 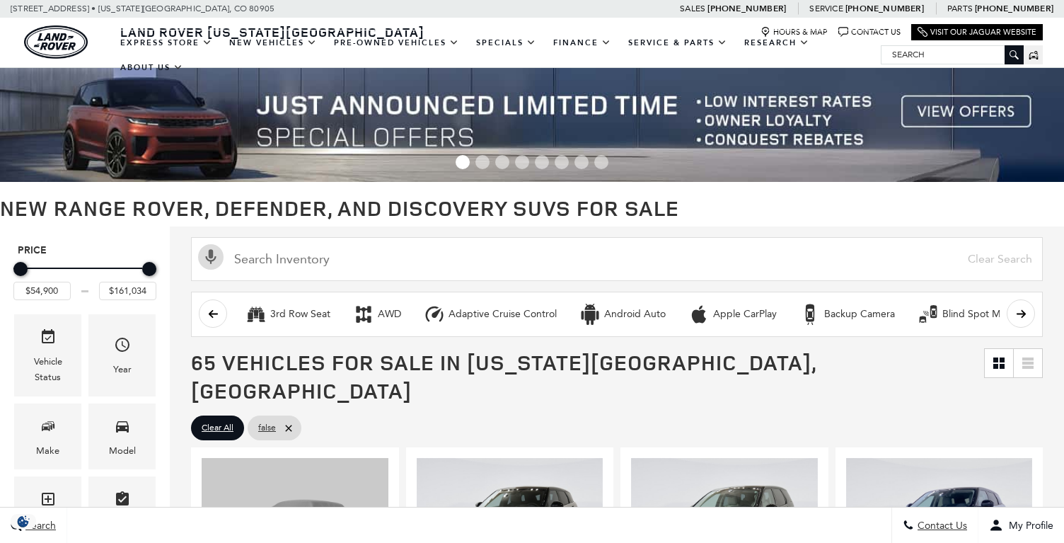 What do you see at coordinates (1028, 525) in the screenshot?
I see `span: My Profile` at bounding box center [1028, 525].